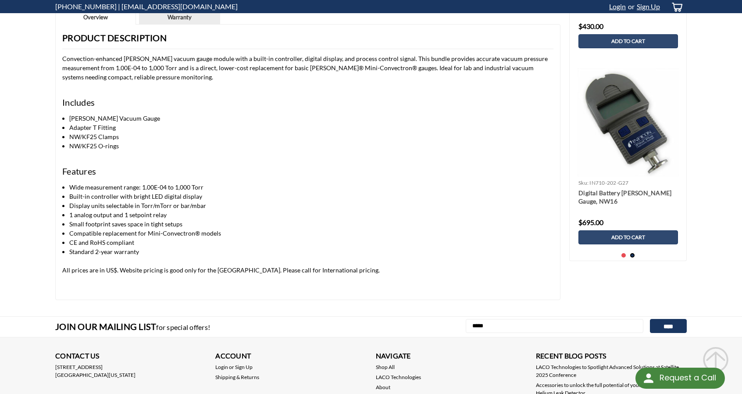 This screenshot has width=742, height=394. Describe the element at coordinates (312, 205) in the screenshot. I see `li: Display units selectable in Torr/mTorr or bar/mbar` at that location.